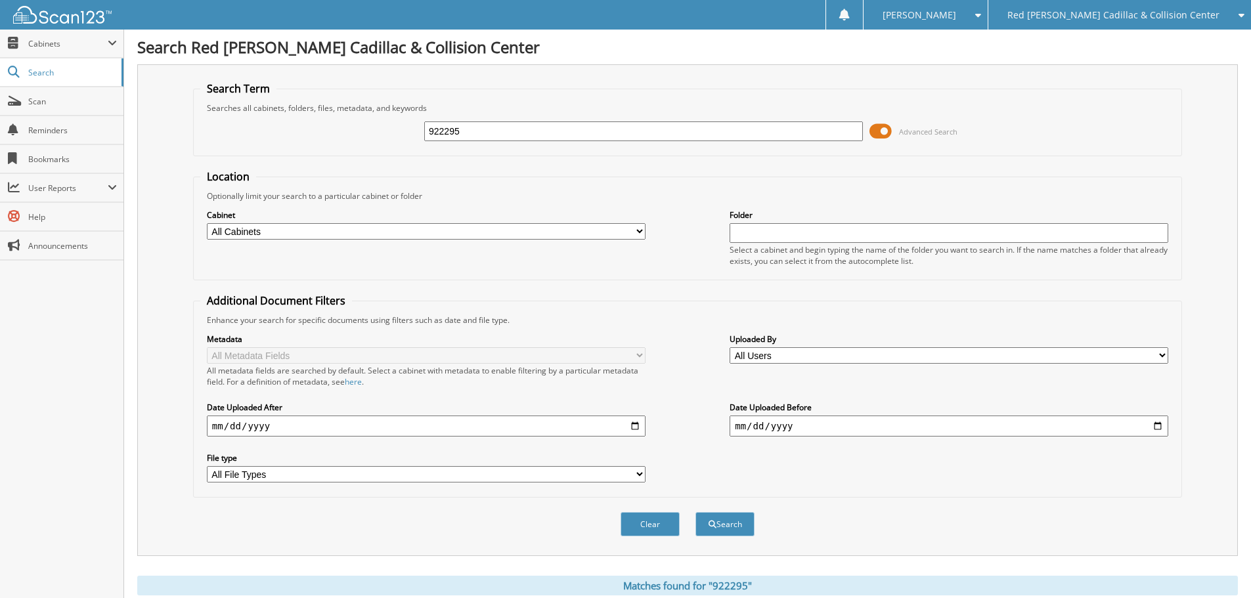 The width and height of the screenshot is (1251, 598). What do you see at coordinates (650, 524) in the screenshot?
I see `button: Clear` at bounding box center [650, 524].